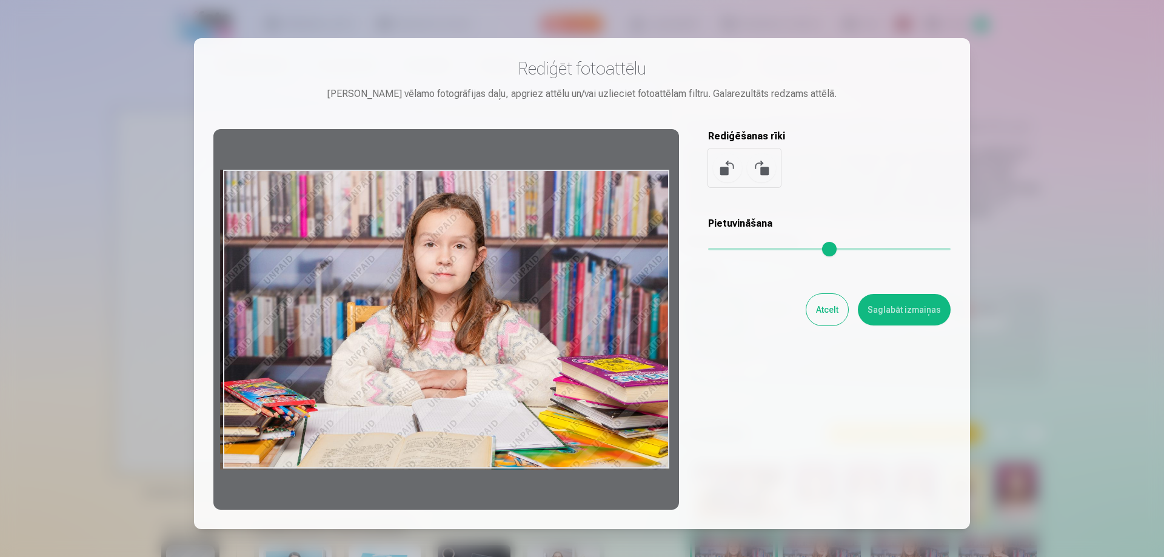 The image size is (1164, 557). What do you see at coordinates (827, 310) in the screenshot?
I see `button: Atcelt` at bounding box center [827, 310].